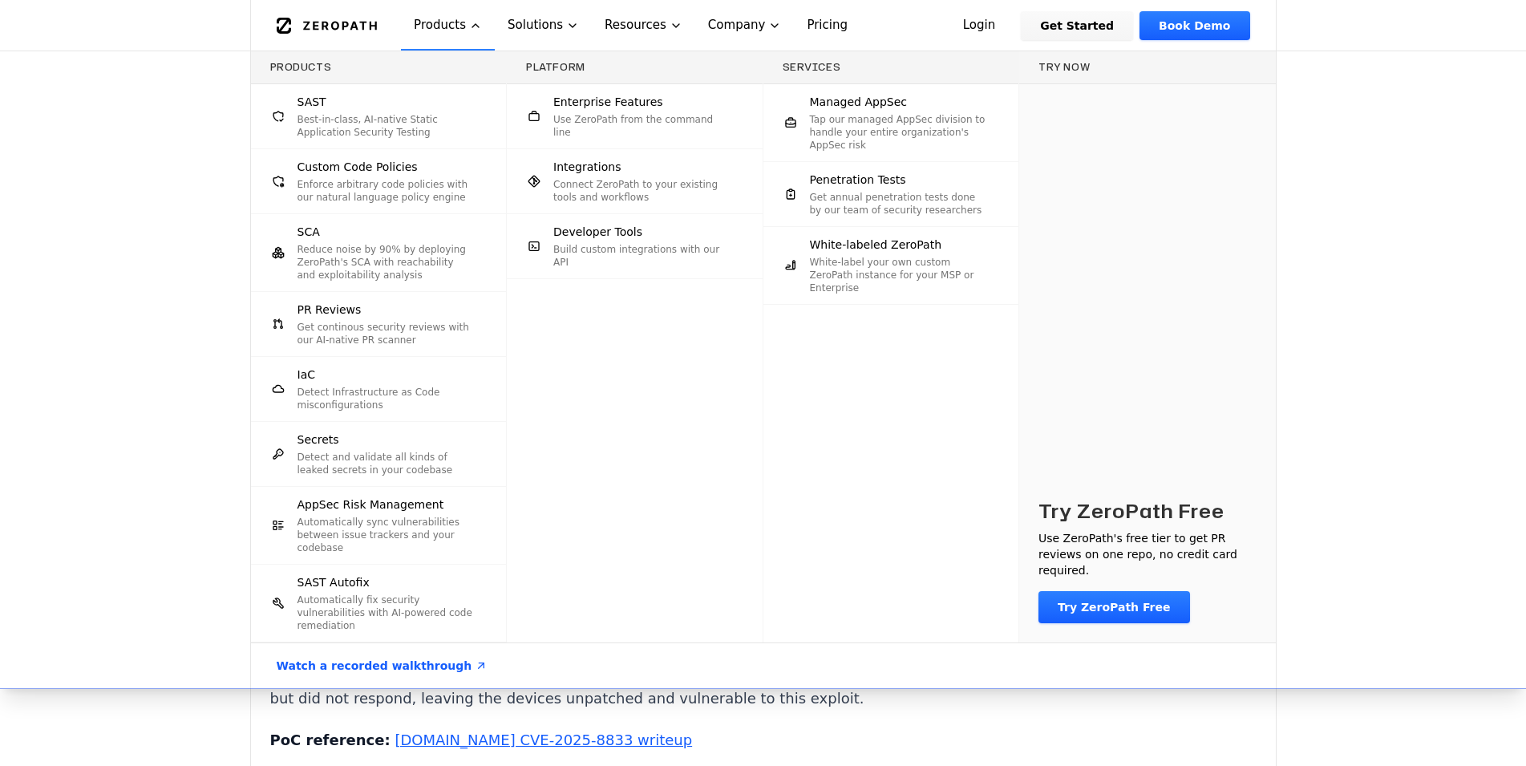  I want to click on strong: PoC reference:, so click(330, 739).